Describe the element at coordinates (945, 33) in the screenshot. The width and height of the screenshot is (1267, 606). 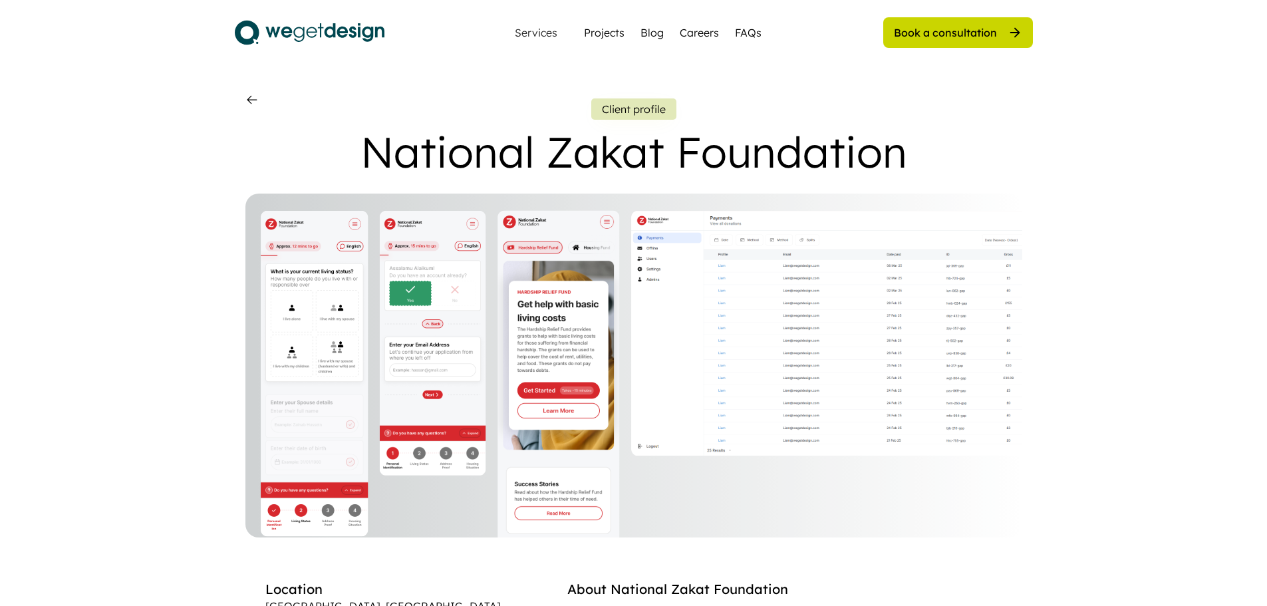
I see `div: Book a consultation` at that location.